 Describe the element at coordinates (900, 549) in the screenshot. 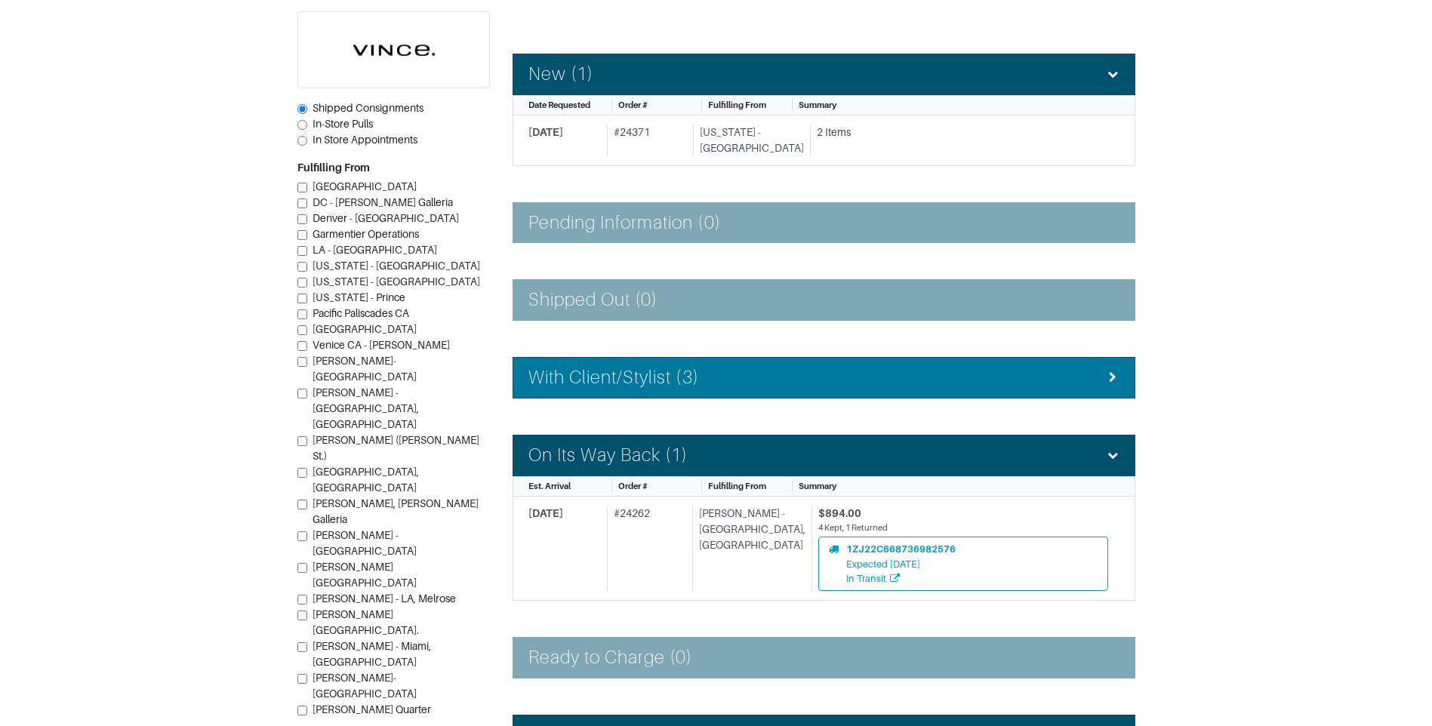

I see `div: 1ZJ22C668736982576` at that location.